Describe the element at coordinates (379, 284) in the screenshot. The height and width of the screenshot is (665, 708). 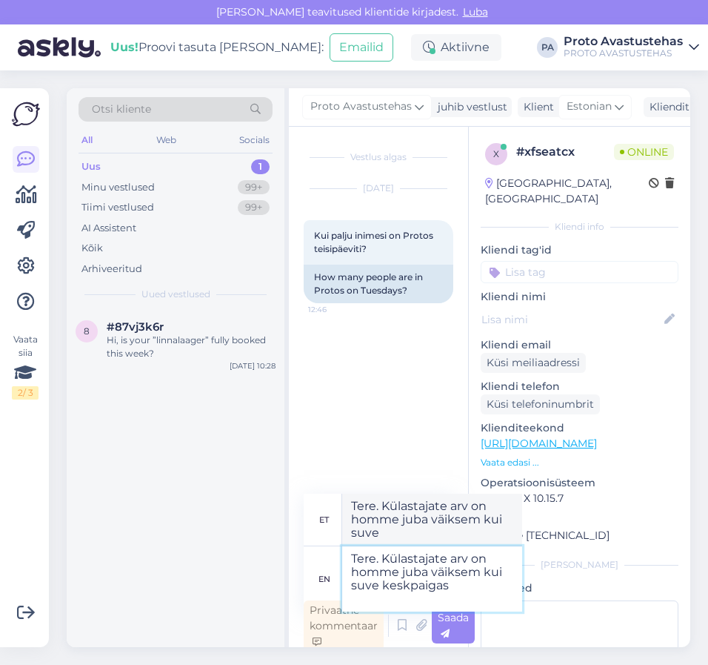
I see `div: How many people are in Protos on Tuesdays?` at that location.